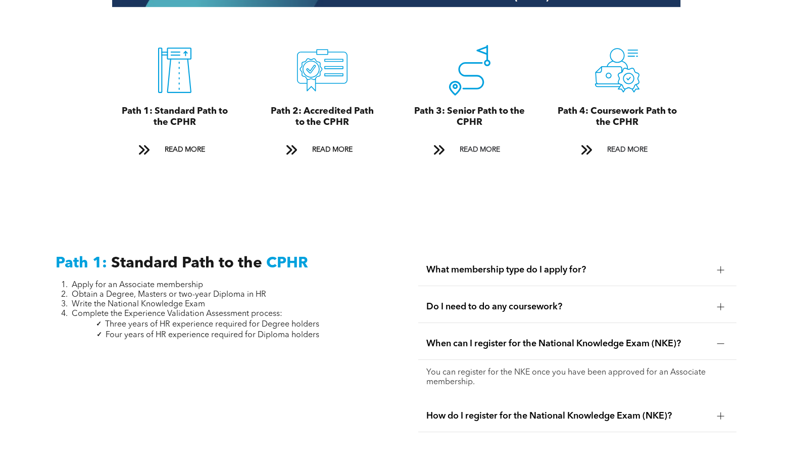 This screenshot has height=458, width=792. I want to click on p: You can register for the NKE once you have been approved for an Associate membership., so click(578, 378).